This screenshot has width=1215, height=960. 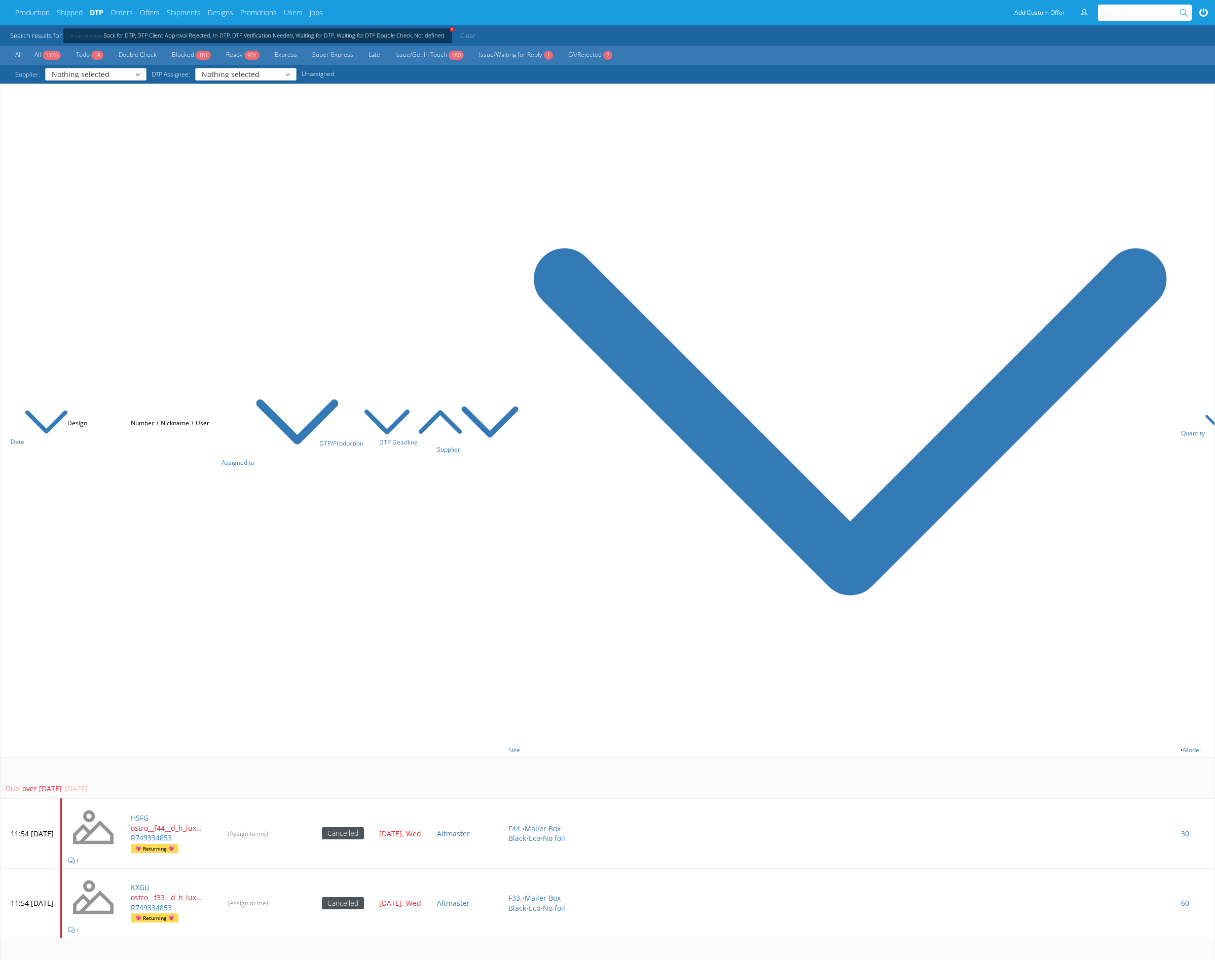 I want to click on a: Offers, so click(x=150, y=13).